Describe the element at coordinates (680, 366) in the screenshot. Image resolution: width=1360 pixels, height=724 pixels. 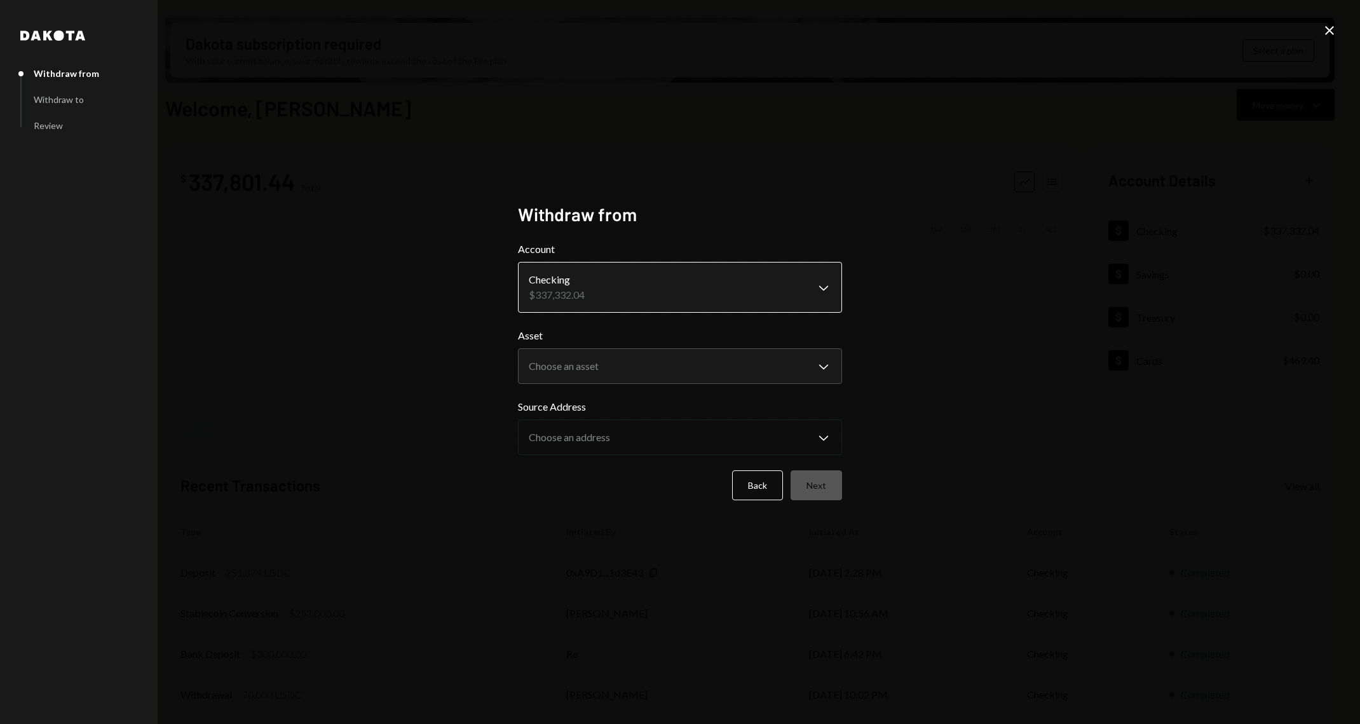
I see `button: Asset` at that location.